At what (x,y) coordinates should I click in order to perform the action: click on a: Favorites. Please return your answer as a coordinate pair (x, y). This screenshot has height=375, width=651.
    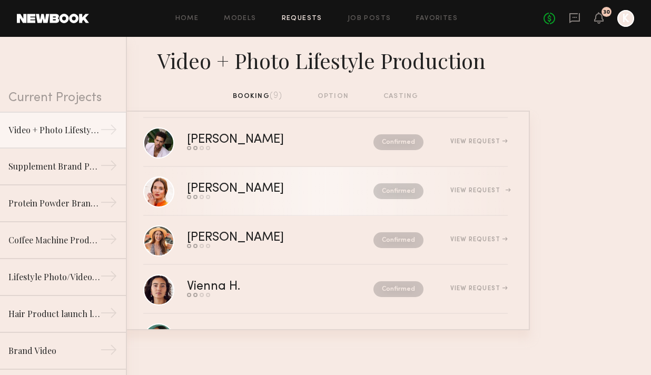
    Looking at the image, I should click on (437, 18).